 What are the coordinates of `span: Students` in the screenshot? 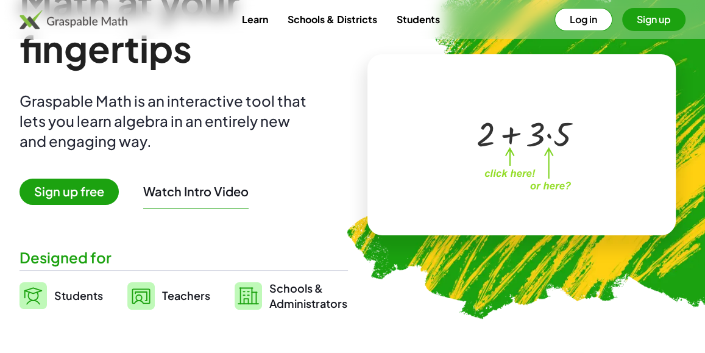 It's located at (79, 295).